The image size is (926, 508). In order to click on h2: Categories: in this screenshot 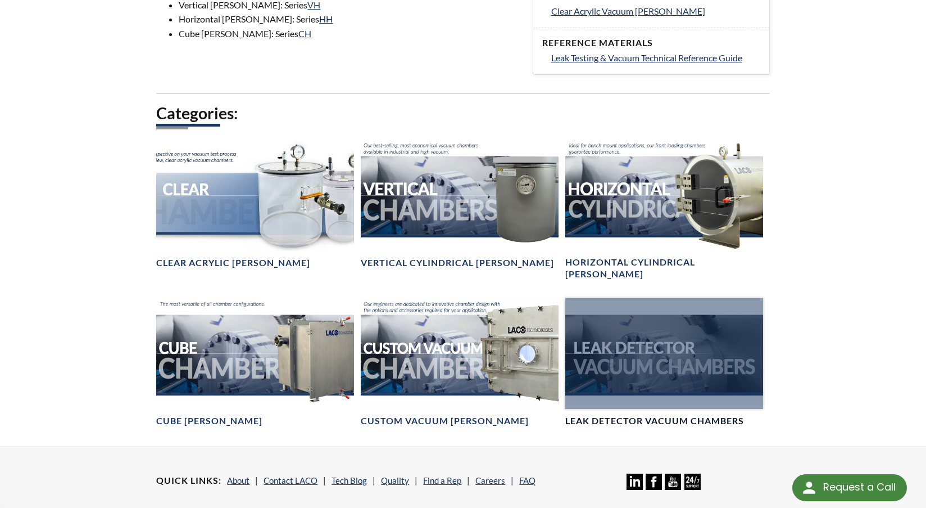, I will do `click(463, 113)`.